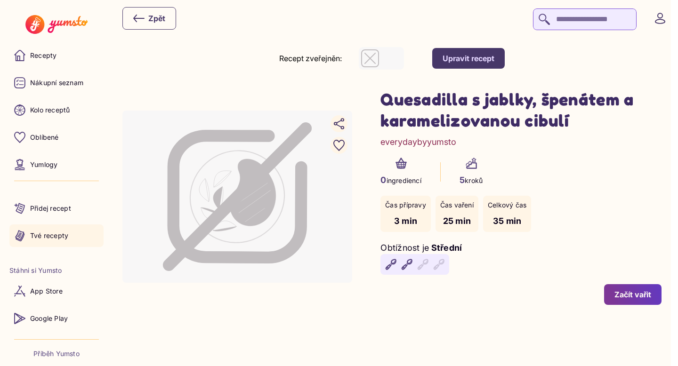 The height and width of the screenshot is (366, 678). I want to click on p: kroků, so click(471, 180).